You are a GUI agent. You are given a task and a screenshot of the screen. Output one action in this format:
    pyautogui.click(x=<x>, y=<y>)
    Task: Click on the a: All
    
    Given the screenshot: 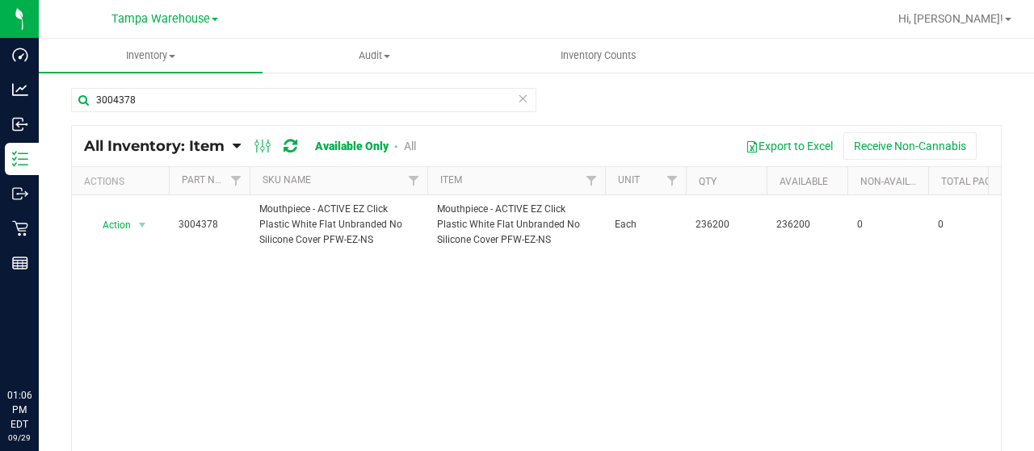 What is the action you would take?
    pyautogui.click(x=409, y=146)
    